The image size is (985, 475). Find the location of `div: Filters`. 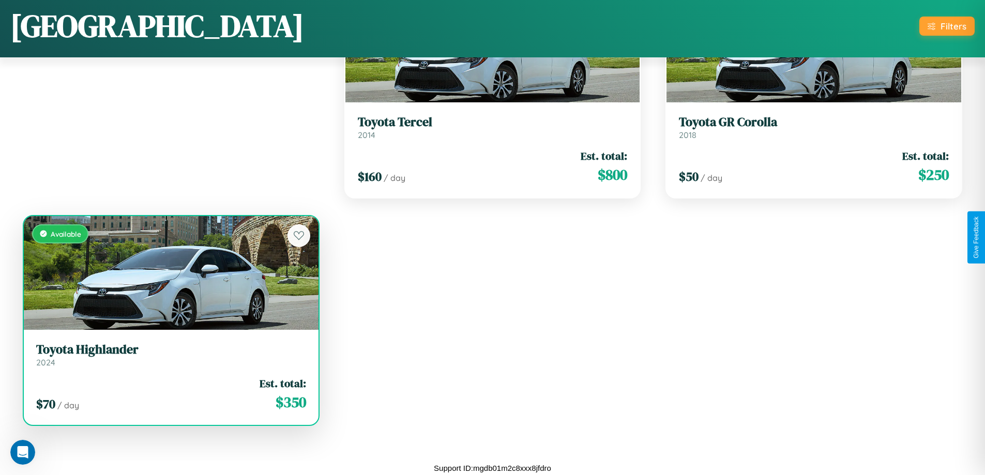

div: Filters is located at coordinates (953, 26).